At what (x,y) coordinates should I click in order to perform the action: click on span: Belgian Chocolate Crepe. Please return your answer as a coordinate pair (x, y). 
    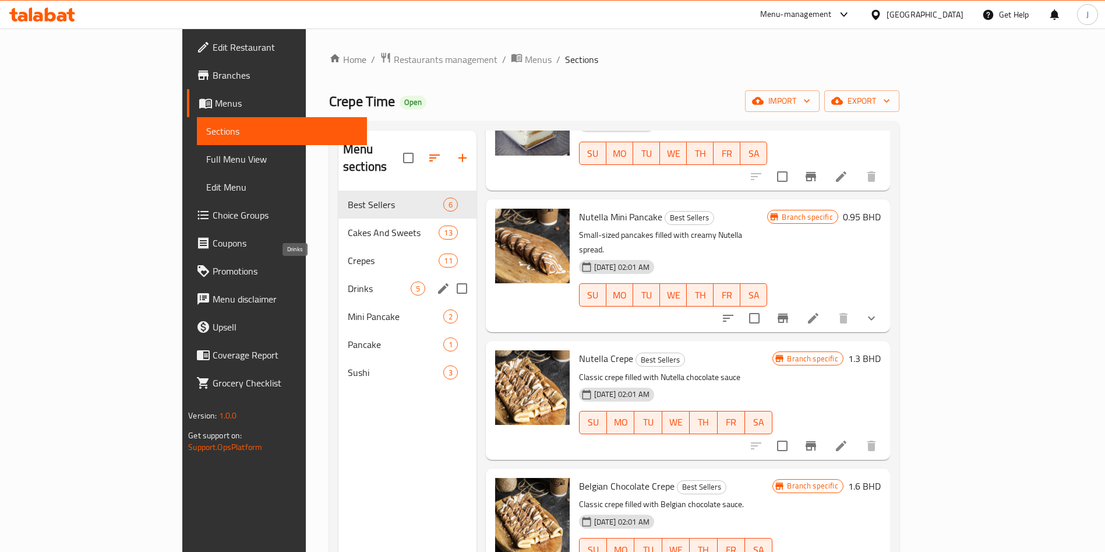
    Looking at the image, I should click on (627, 486).